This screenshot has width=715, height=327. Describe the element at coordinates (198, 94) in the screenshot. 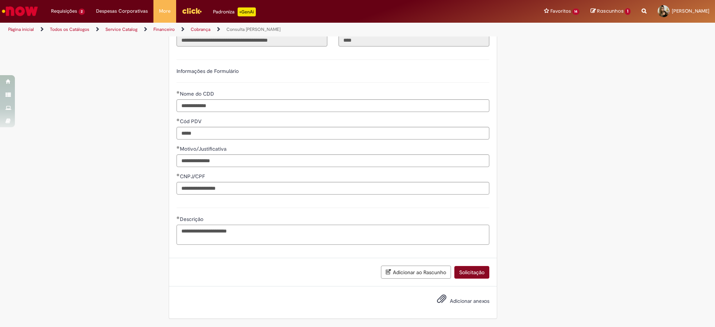

I see `span: Nome do CDD` at that location.